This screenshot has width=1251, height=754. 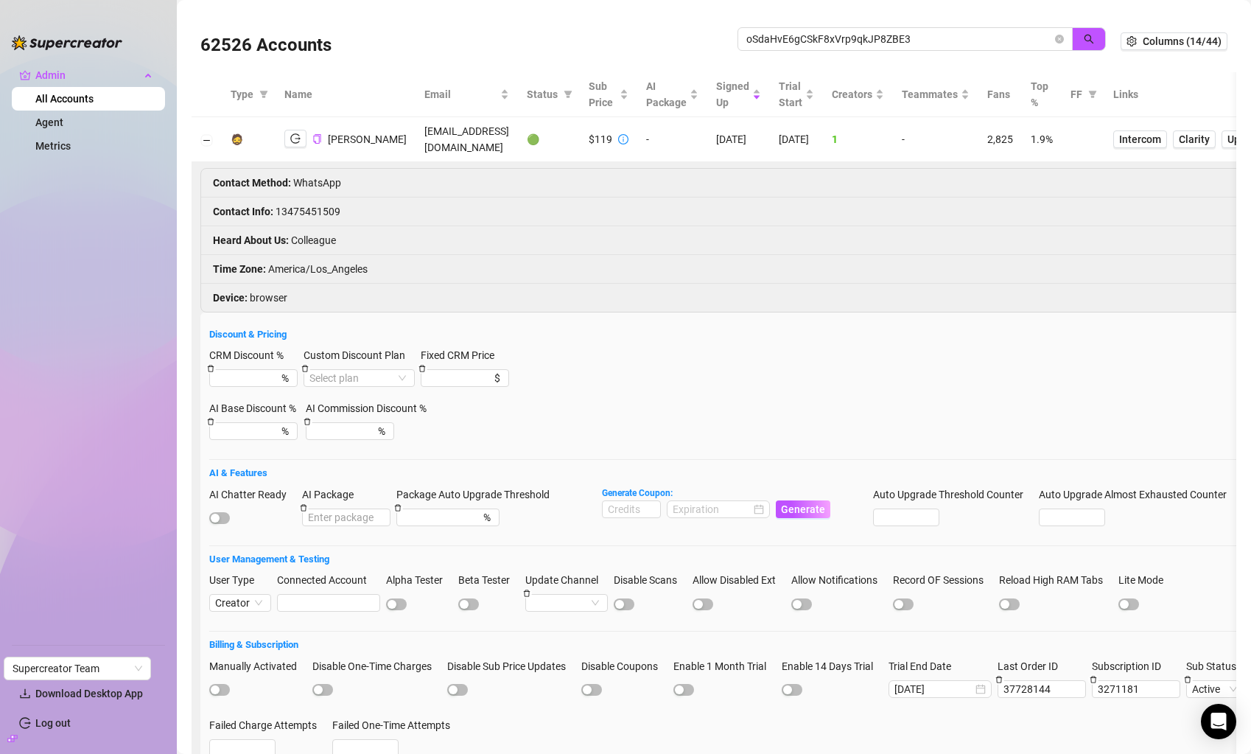 I want to click on th: Fans, so click(x=1000, y=94).